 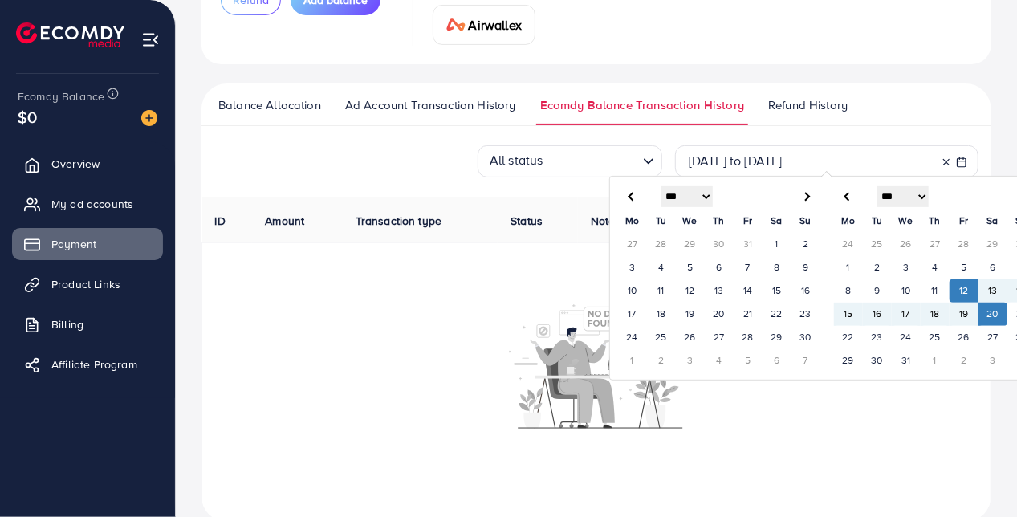 What do you see at coordinates (993, 221) in the screenshot?
I see `th: Sa` at bounding box center [993, 221].